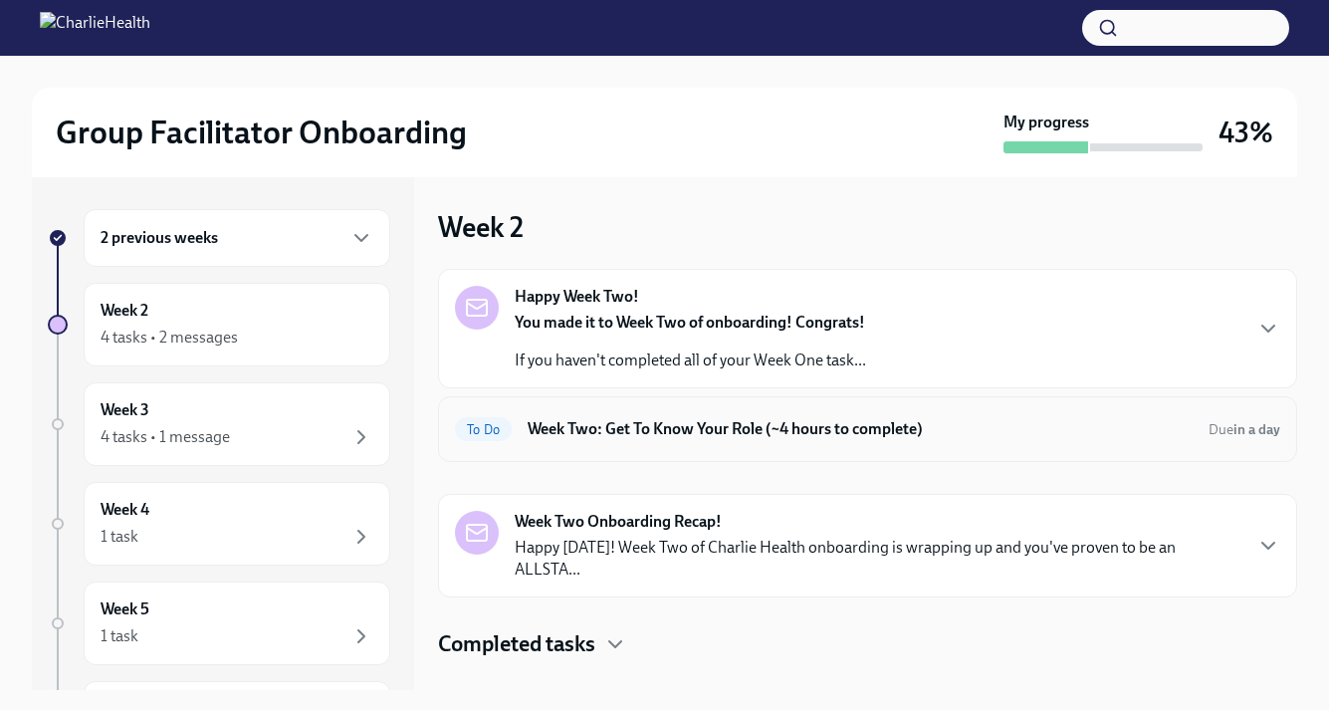 The width and height of the screenshot is (1329, 710). Describe the element at coordinates (219, 523) in the screenshot. I see `a: Week 41 task` at that location.